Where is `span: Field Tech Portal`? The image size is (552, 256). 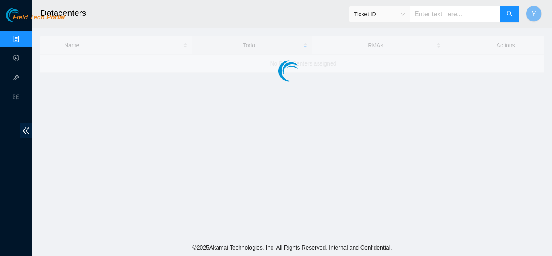
span: Field Tech Portal is located at coordinates (39, 17).